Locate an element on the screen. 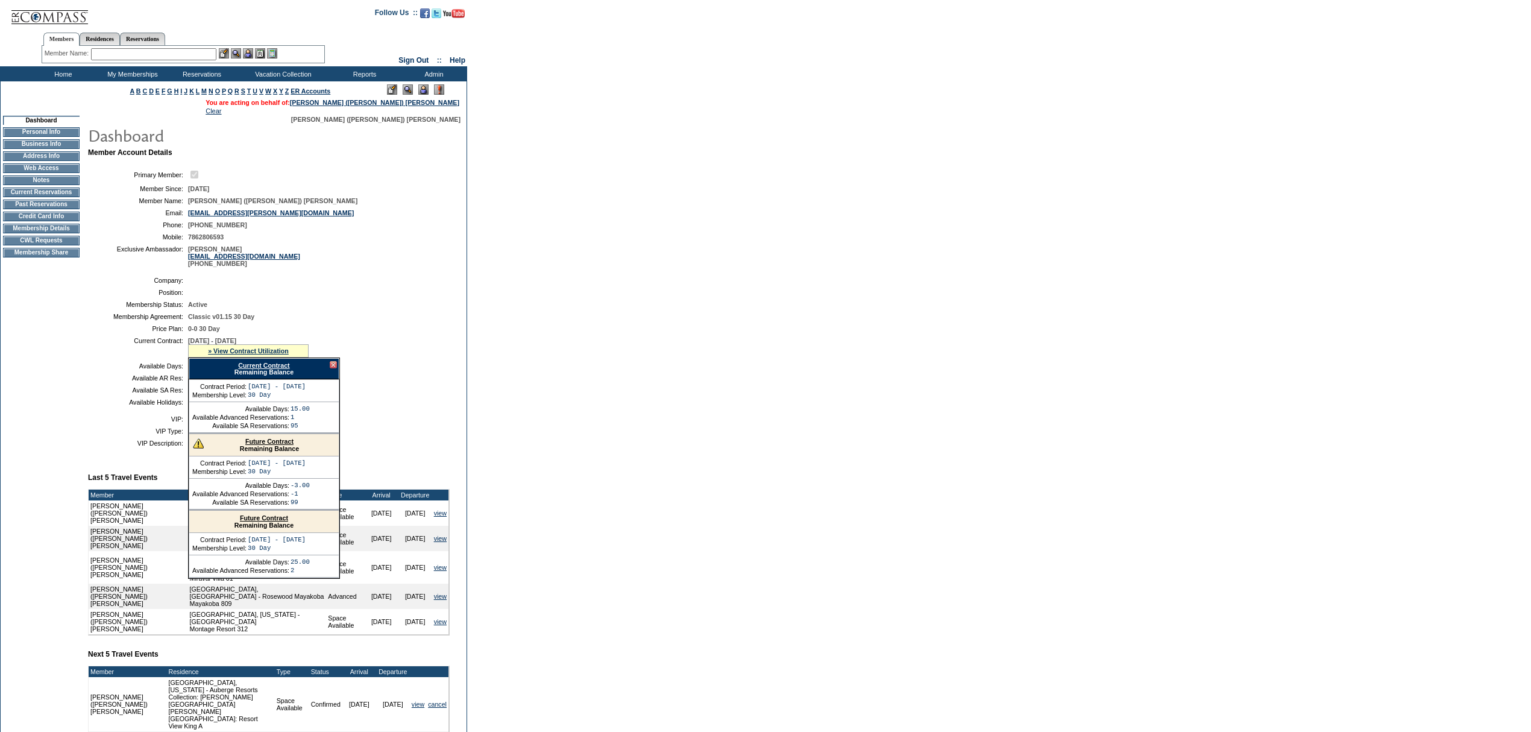 This screenshot has height=732, width=1531. td: Past Reservations is located at coordinates (41, 204).